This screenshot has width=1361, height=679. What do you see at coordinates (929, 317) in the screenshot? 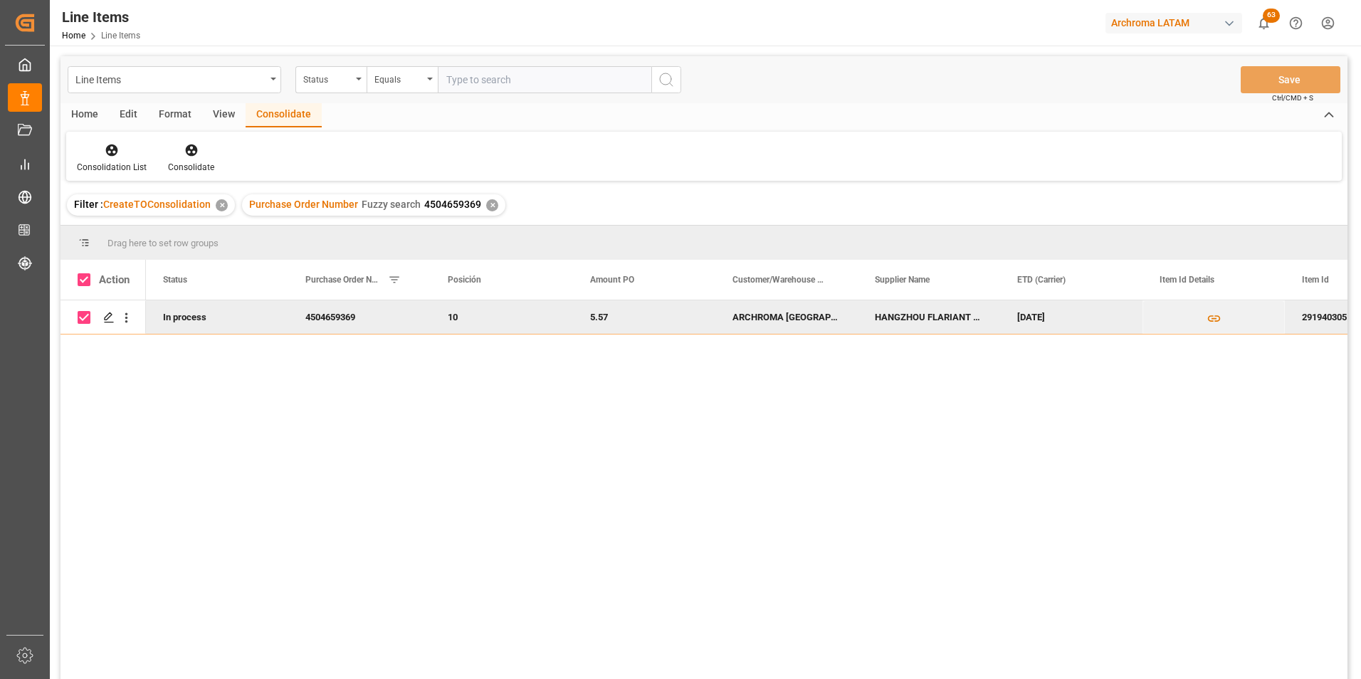
I see `div: HANGZHOU FLARIANT CO. LTD.` at bounding box center [929, 317].